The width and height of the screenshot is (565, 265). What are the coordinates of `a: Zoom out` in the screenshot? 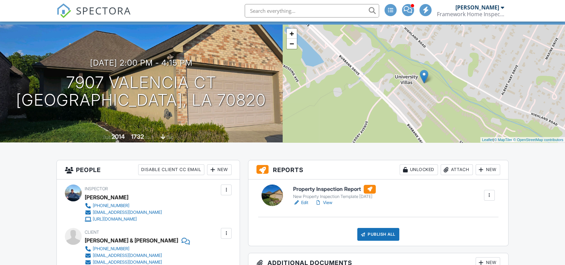 It's located at (292, 44).